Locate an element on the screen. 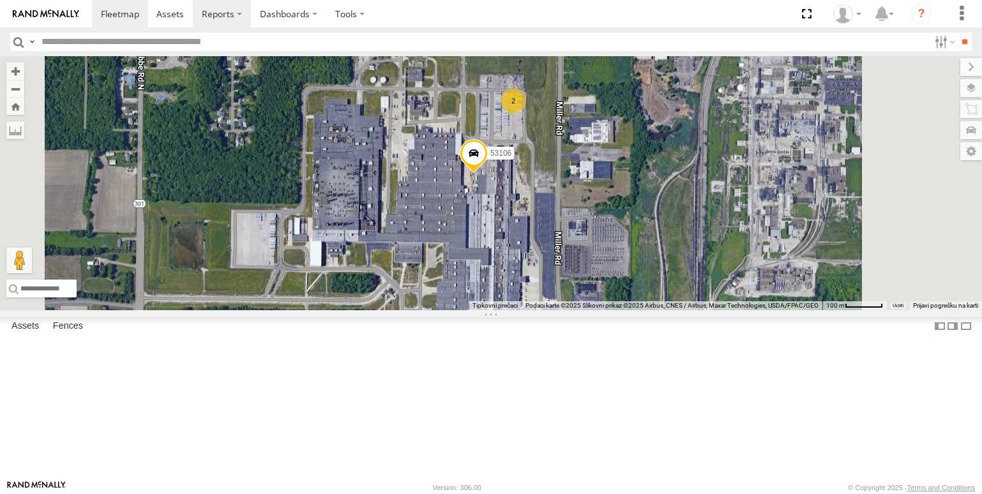  button: Zoom Home is located at coordinates (15, 106).